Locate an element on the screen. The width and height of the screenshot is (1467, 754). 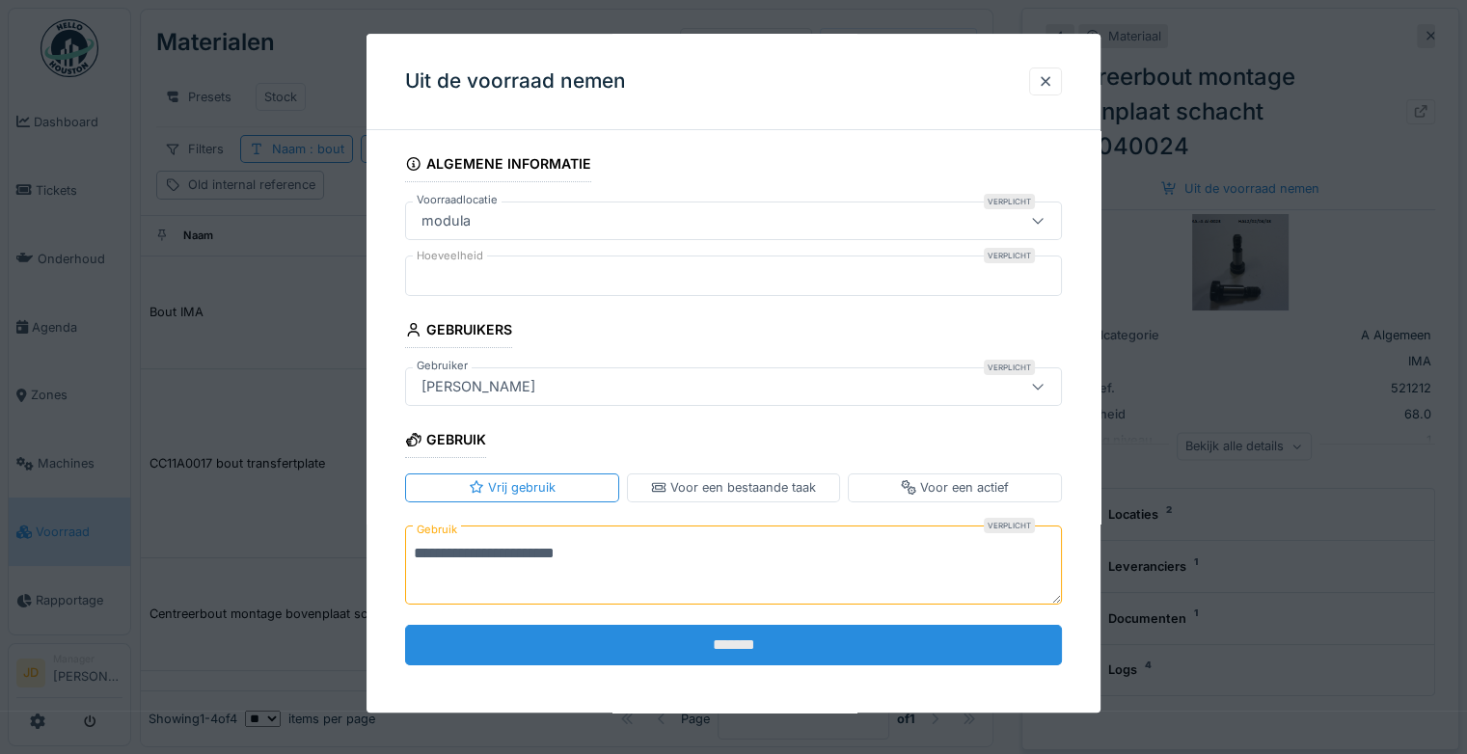
div: Algemene informatie is located at coordinates (498, 166).